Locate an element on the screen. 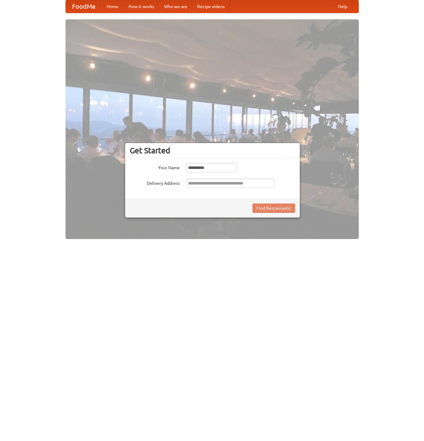  a: Help is located at coordinates (343, 7).